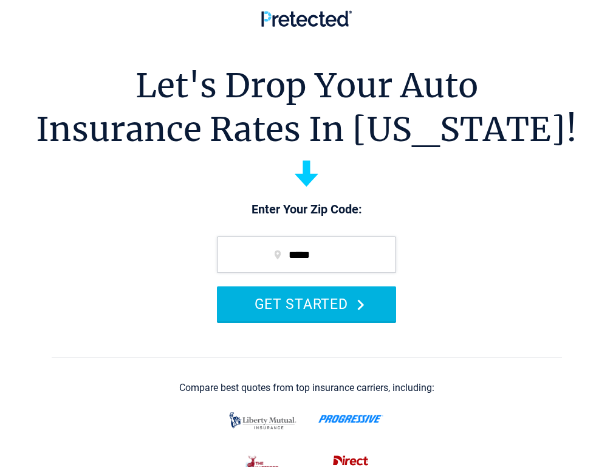 This screenshot has height=467, width=613. Describe the element at coordinates (351, 419) in the screenshot. I see `img: progressive` at that location.